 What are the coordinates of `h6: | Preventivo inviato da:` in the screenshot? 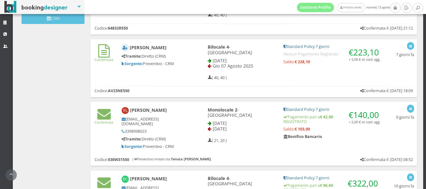 It's located at (171, 159).